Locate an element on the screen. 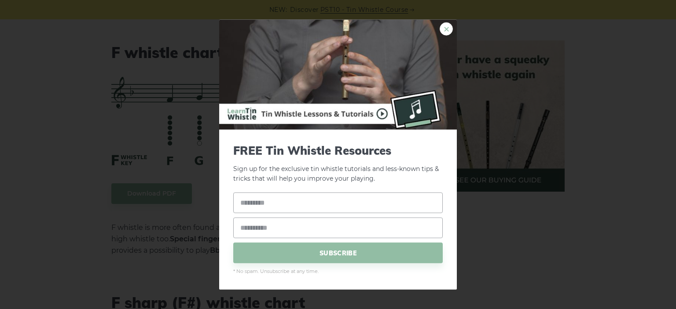 The width and height of the screenshot is (676, 309). img: Tin Whistle Buying Guide Preview is located at coordinates (338, 74).